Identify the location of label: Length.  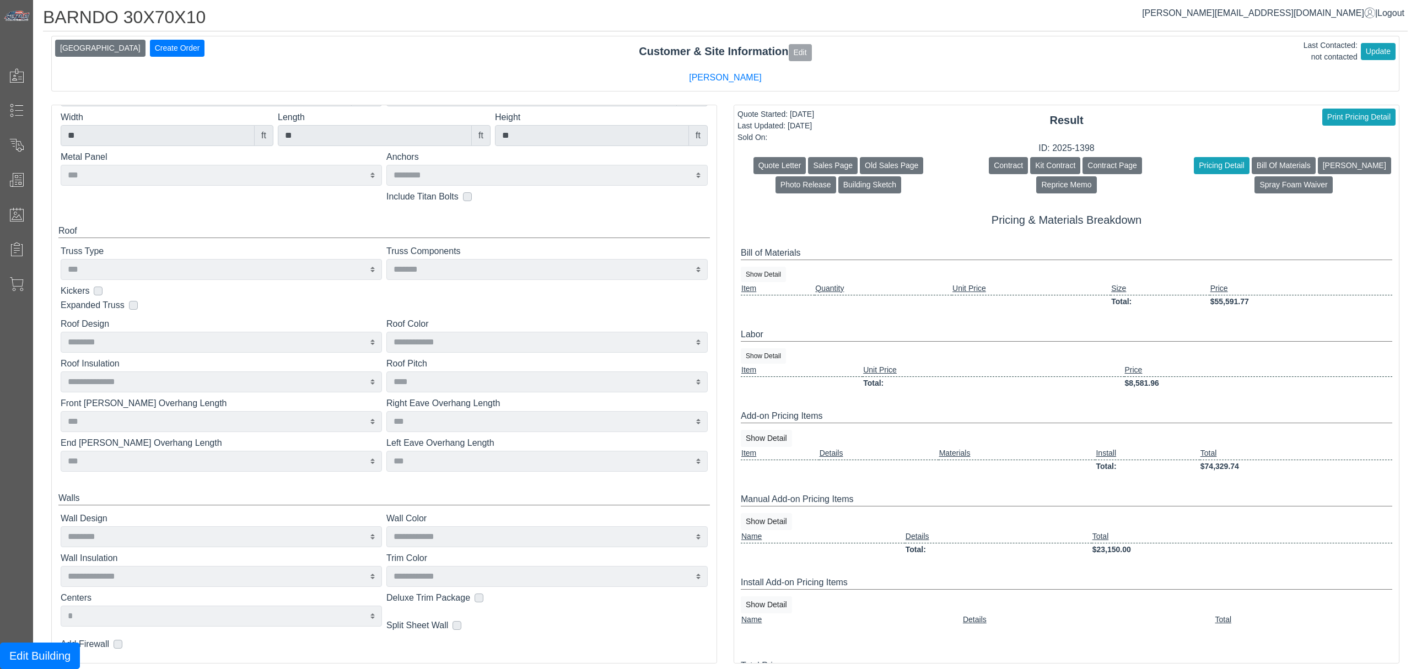
(384, 117).